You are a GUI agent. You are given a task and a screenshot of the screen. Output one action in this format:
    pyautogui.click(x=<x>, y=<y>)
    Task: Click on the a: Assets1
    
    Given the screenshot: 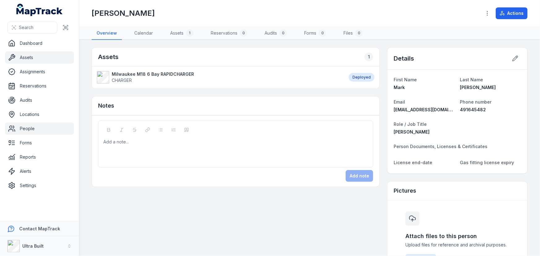 What is the action you would take?
    pyautogui.click(x=182, y=33)
    